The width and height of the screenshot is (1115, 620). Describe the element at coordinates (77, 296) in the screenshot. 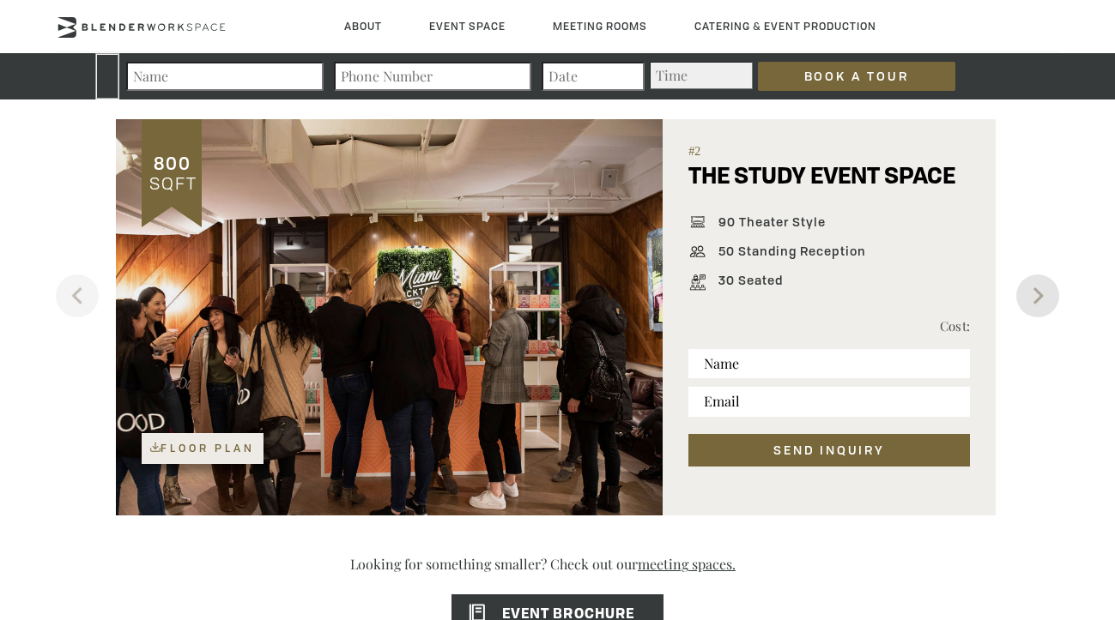

I see `button: Previous` at that location.